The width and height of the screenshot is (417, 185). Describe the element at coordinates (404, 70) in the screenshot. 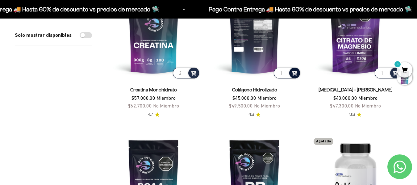

I see `a: 3` at that location.